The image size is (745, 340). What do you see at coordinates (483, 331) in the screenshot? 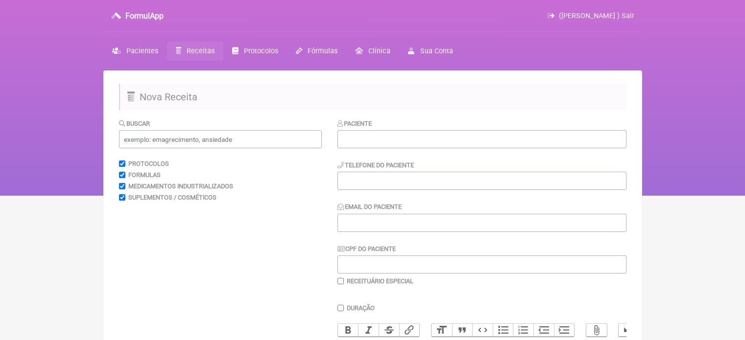
I see `button: Code` at bounding box center [483, 331].